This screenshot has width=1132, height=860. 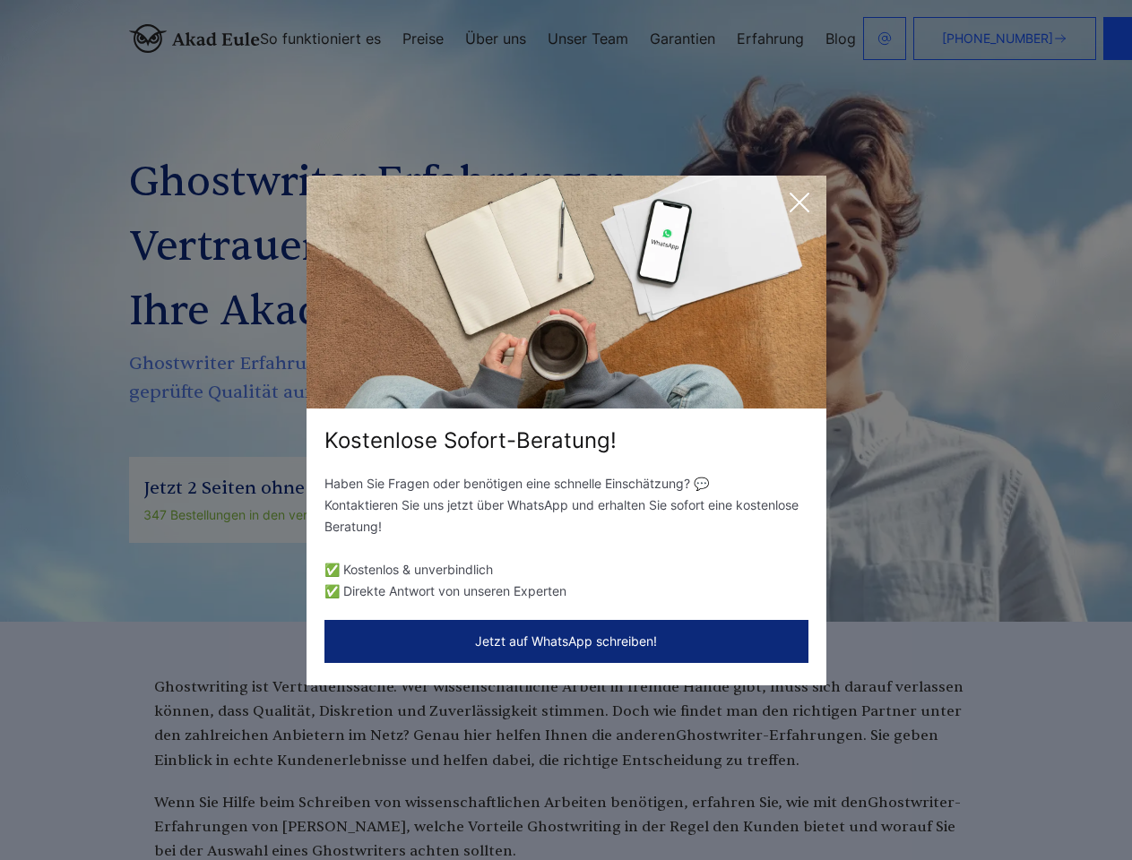 What do you see at coordinates (566, 570) in the screenshot?
I see `li: ✅ Kostenlos & unverbindlich` at bounding box center [566, 570].